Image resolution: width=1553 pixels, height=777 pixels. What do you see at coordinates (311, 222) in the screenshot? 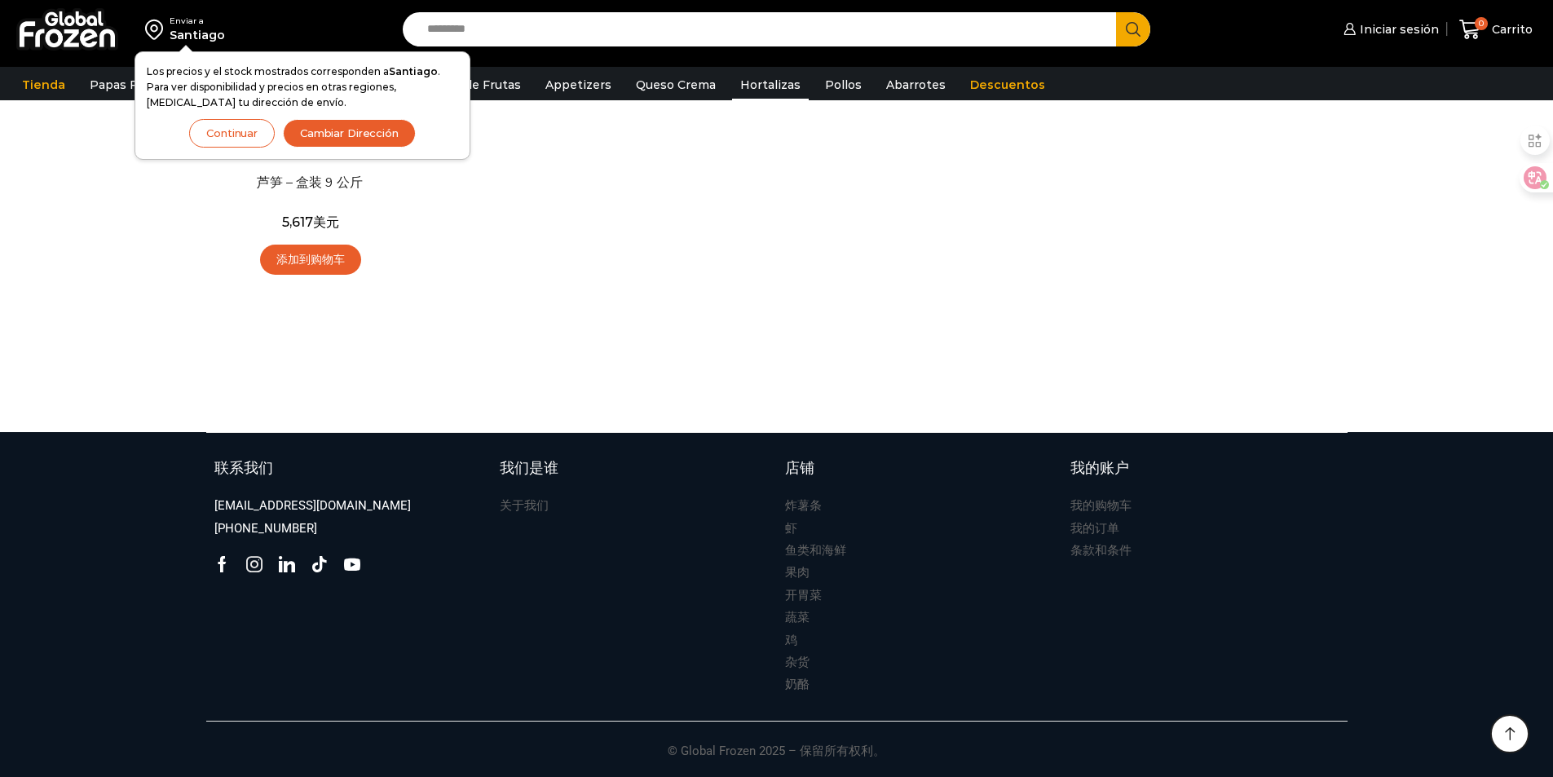
I see `font: 5,617` at bounding box center [311, 222].